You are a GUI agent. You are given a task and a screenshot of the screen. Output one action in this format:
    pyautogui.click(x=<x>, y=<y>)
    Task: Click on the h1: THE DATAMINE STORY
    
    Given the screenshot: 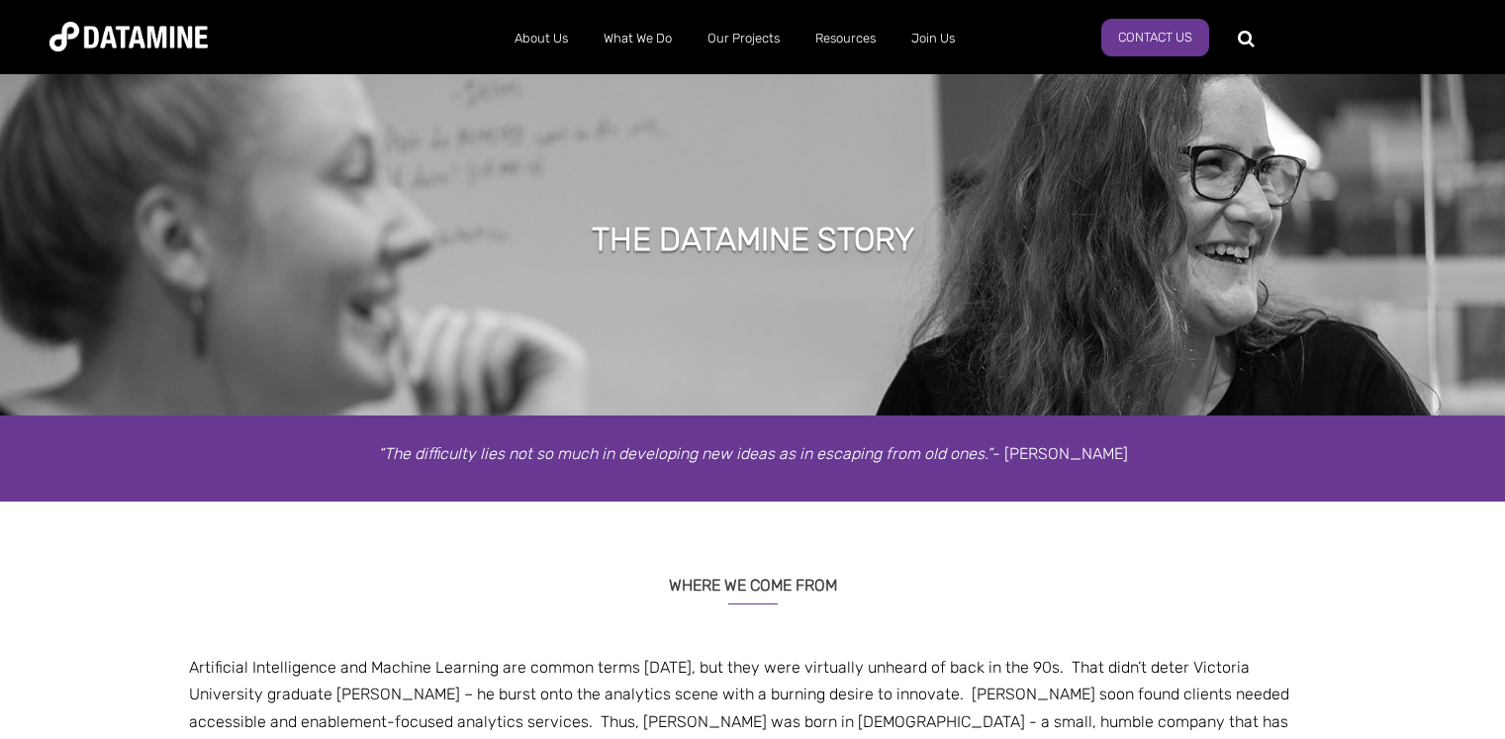 What is the action you would take?
    pyautogui.click(x=753, y=239)
    